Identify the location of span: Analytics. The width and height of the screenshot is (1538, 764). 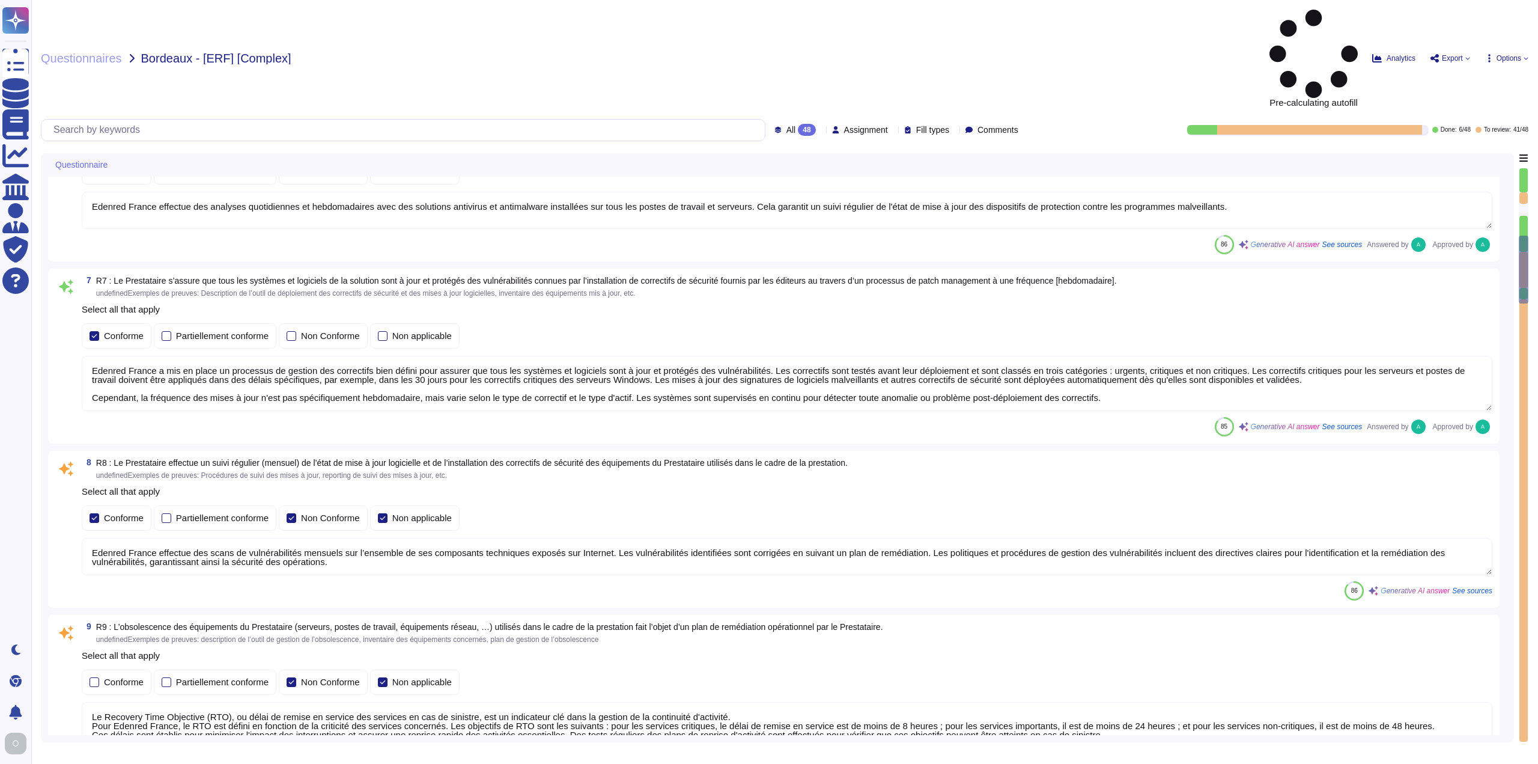
(1401, 58).